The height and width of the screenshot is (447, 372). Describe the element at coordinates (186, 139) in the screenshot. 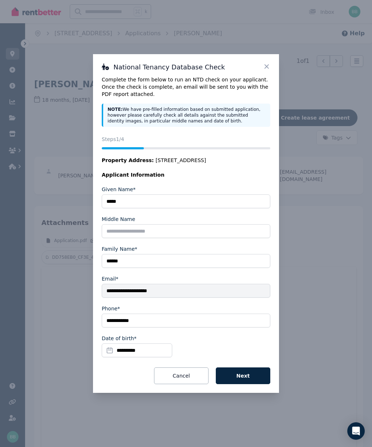

I see `p: Steps 1 /4` at that location.